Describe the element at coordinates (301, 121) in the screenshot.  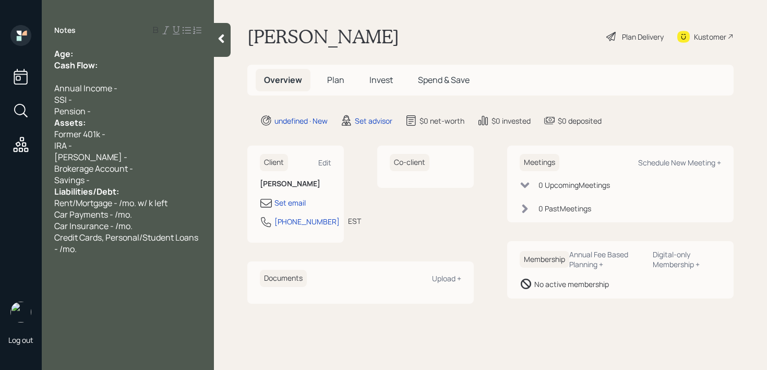
I see `div: undefined · New` at that location.